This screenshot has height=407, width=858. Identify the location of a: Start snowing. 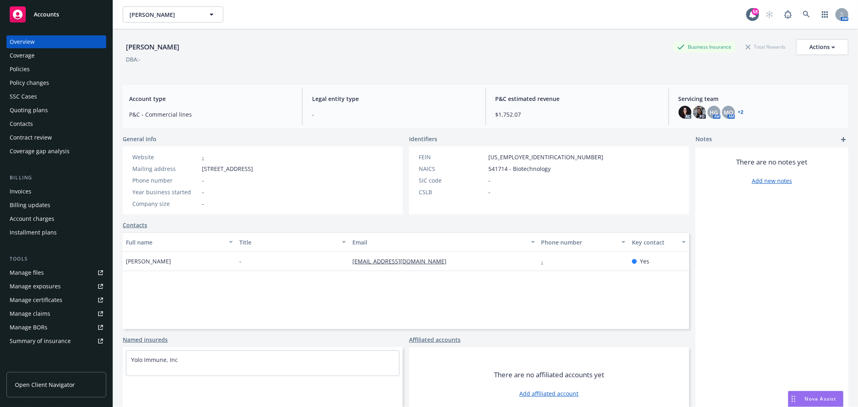
(770, 14).